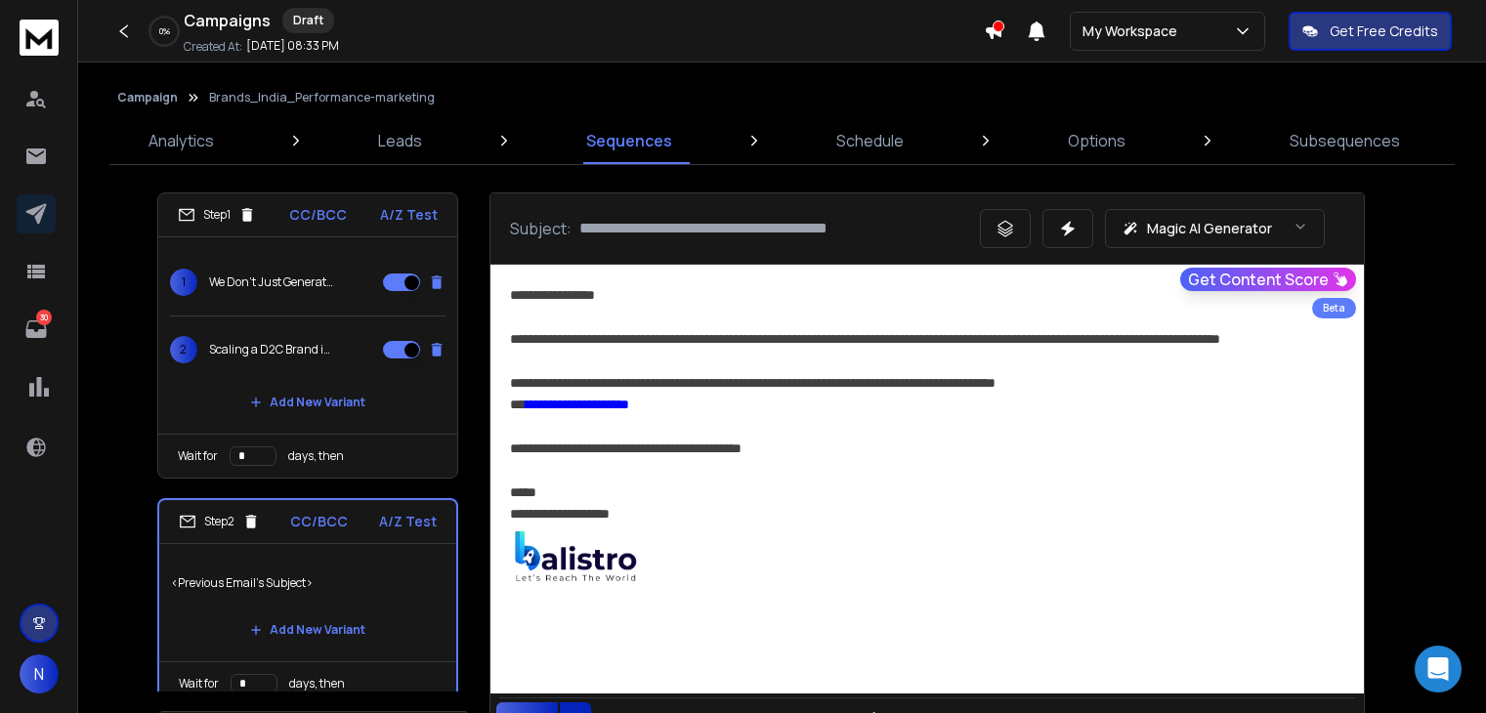 The height and width of the screenshot is (713, 1486). Describe the element at coordinates (148, 98) in the screenshot. I see `button: Campaign` at that location.